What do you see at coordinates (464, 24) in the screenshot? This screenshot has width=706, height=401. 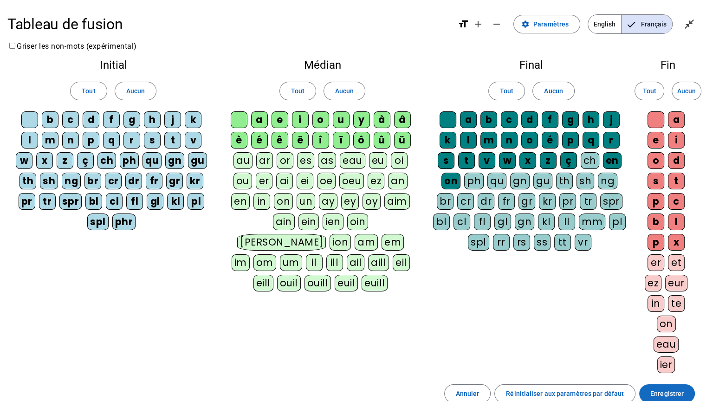 I see `mat-icon: format_size` at bounding box center [464, 24].